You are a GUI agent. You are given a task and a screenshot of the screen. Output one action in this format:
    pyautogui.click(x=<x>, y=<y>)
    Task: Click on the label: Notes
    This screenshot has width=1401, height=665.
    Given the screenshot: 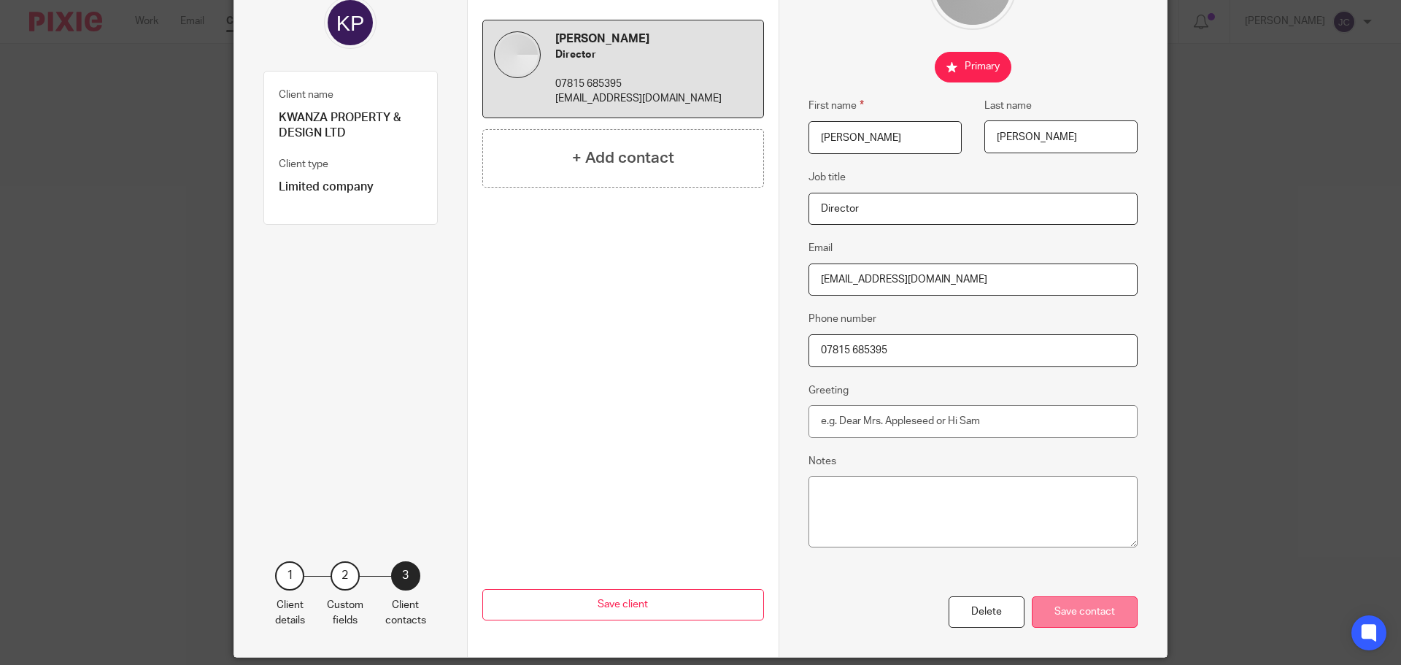 What is the action you would take?
    pyautogui.click(x=822, y=461)
    